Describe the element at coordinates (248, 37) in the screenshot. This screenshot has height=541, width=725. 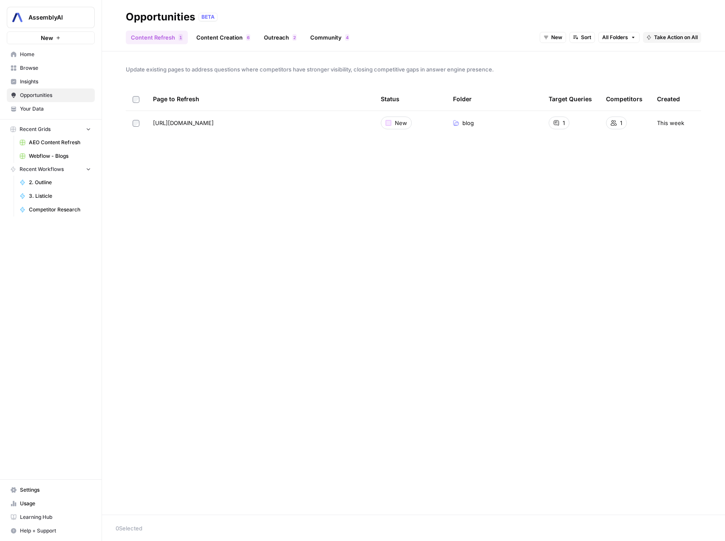
I see `div: 6` at that location.